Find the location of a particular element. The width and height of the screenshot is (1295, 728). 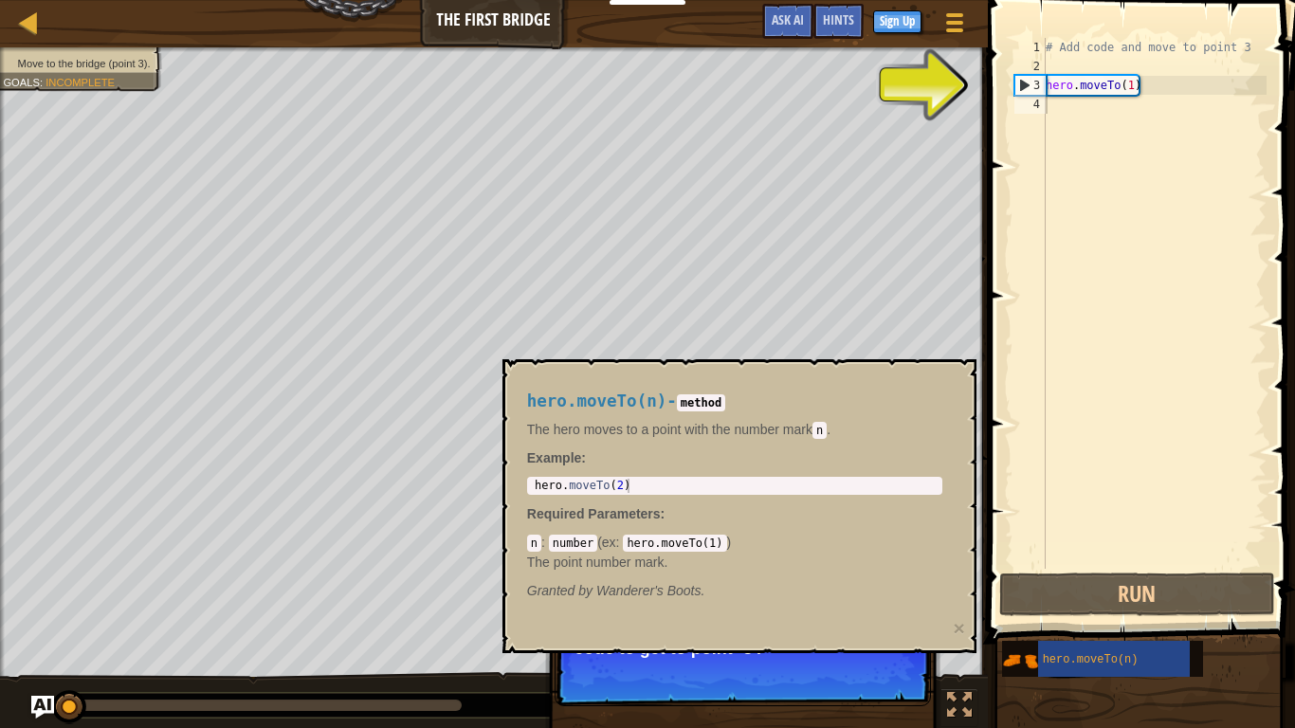

code: method is located at coordinates (701, 403).